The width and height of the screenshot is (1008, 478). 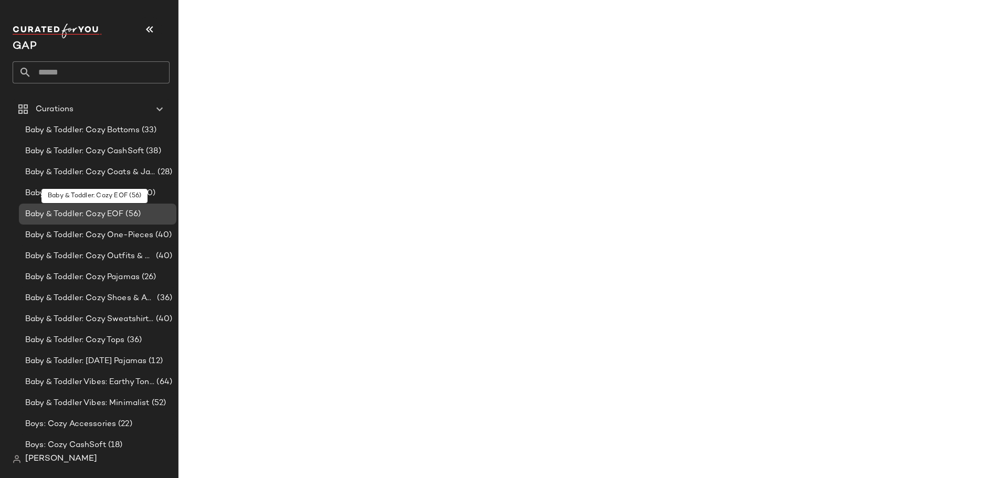 I want to click on span: Baby & Toddler: Cozy Tops, so click(x=75, y=340).